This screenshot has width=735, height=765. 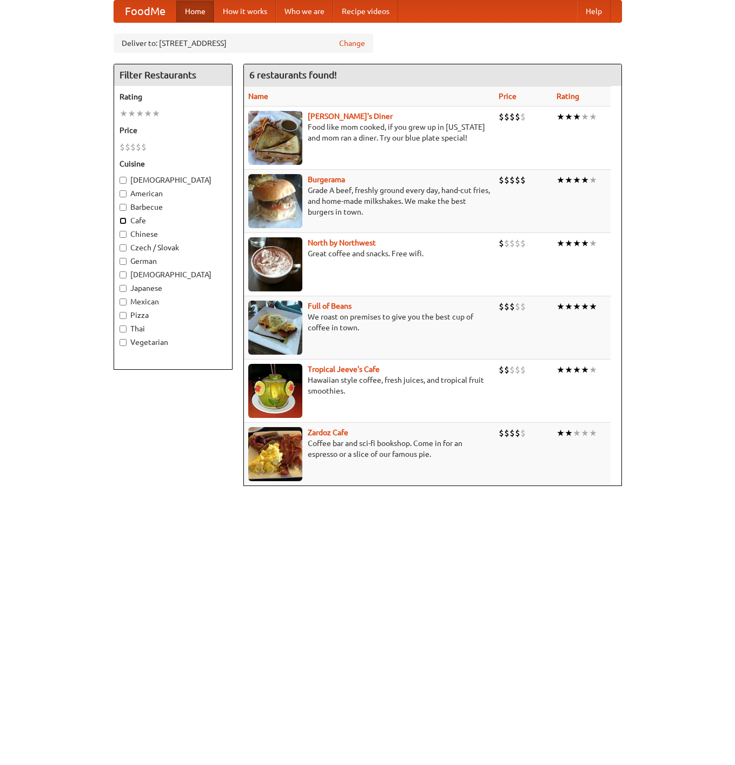 What do you see at coordinates (352, 43) in the screenshot?
I see `a: Change` at bounding box center [352, 43].